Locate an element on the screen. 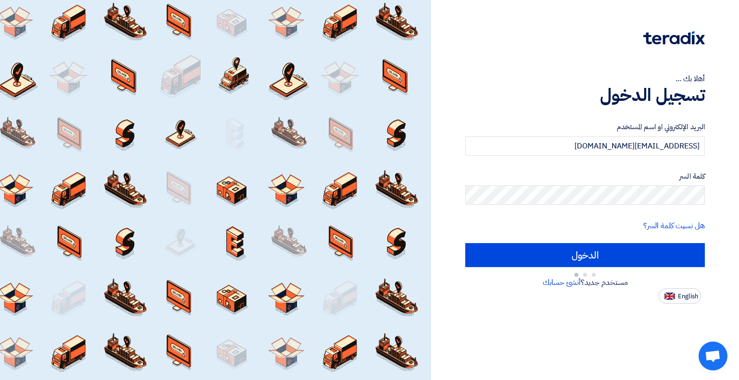  button: English is located at coordinates (679, 296).